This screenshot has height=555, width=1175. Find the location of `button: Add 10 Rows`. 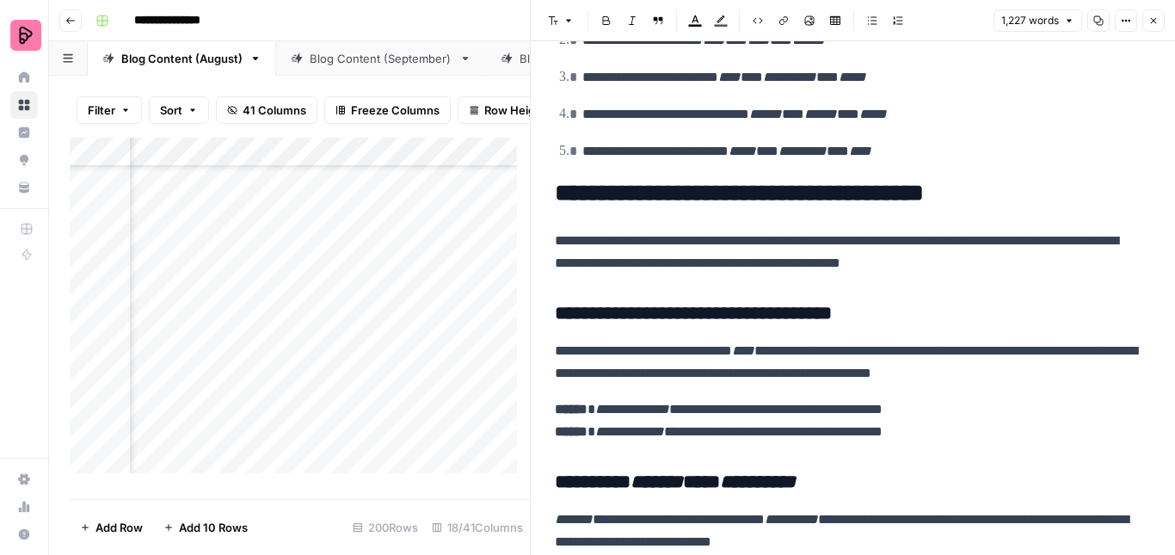

button: Add 10 Rows is located at coordinates (206, 527).